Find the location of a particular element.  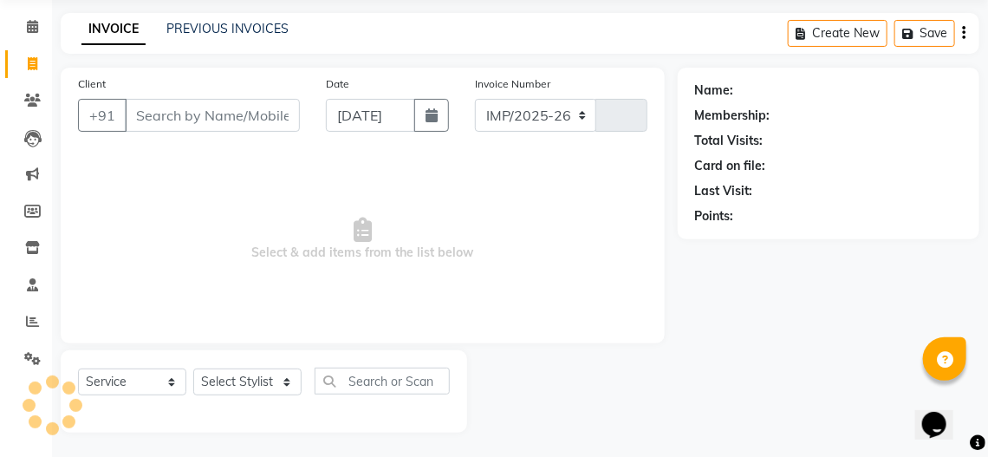

div: Total Visits: is located at coordinates (729, 140).